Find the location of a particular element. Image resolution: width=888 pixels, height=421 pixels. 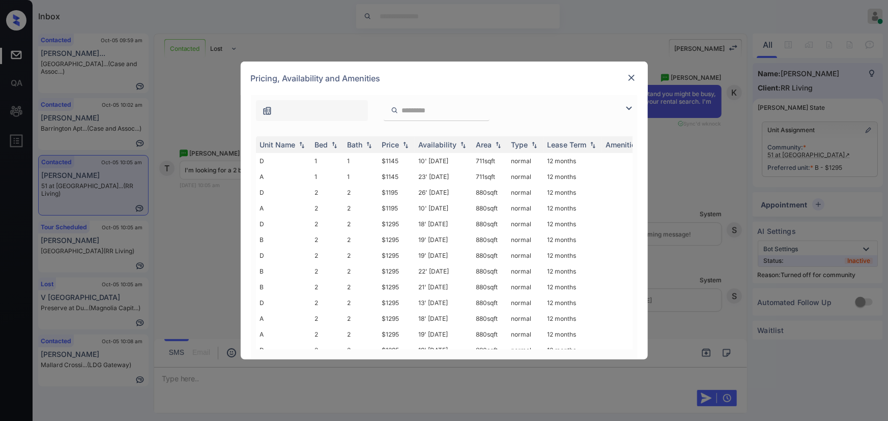

img: icon-zuma is located at coordinates (394, 110).